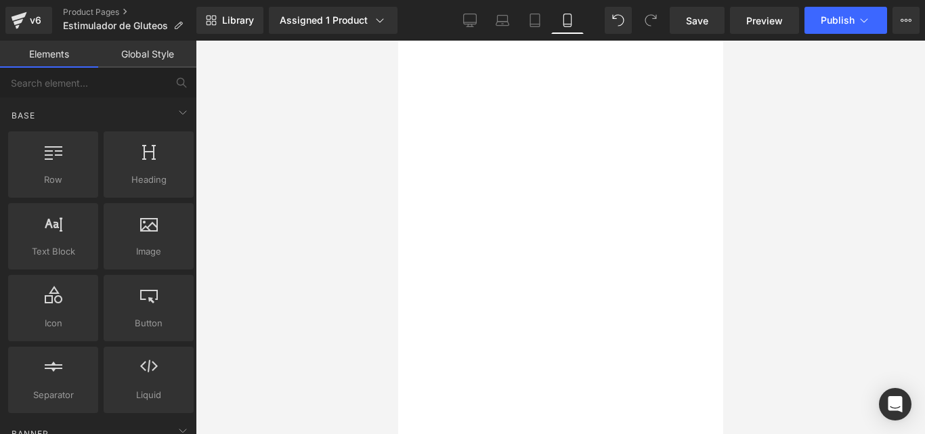  I want to click on a: Global Style, so click(147, 54).